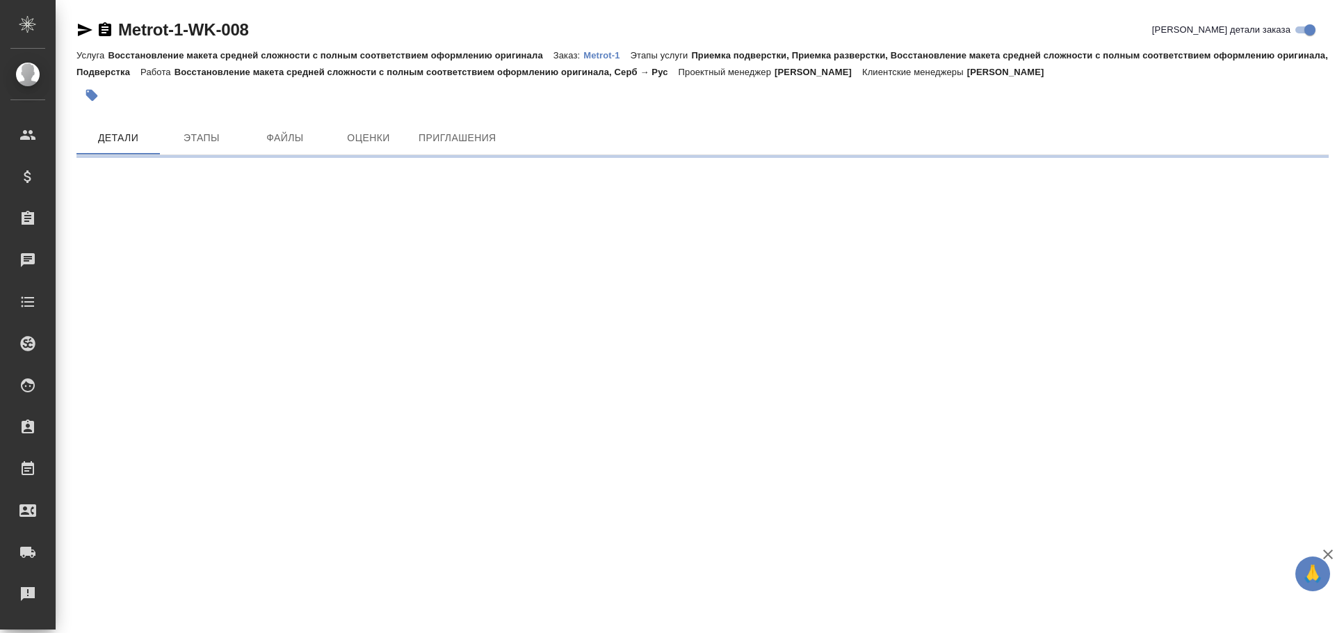 The height and width of the screenshot is (633, 1344). I want to click on p: Заказ:, so click(568, 55).